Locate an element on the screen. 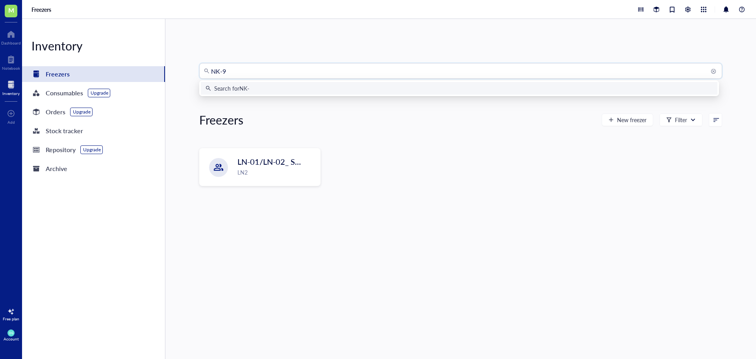 This screenshot has height=359, width=756. div: Notebook is located at coordinates (11, 68).